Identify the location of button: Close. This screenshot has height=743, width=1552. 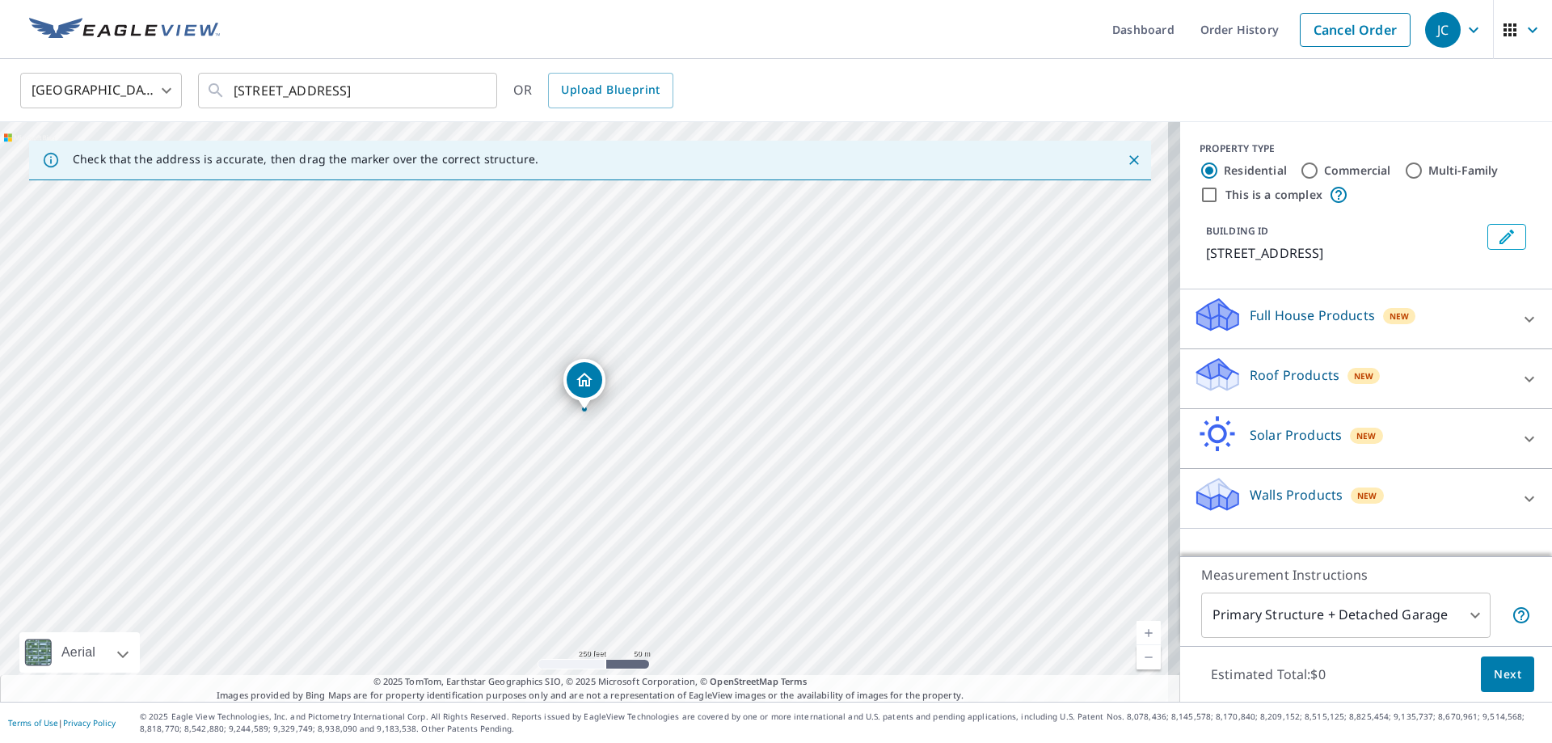
(1134, 160).